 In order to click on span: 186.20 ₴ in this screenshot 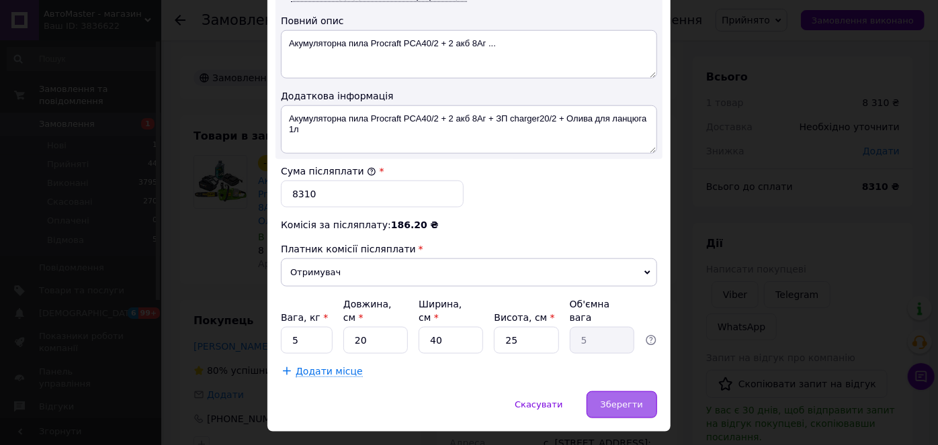, I will do `click(414, 225)`.